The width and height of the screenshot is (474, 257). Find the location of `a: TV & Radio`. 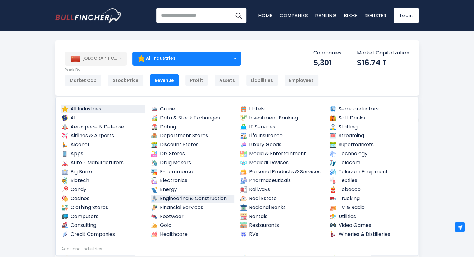

a: TV & Radio is located at coordinates (371, 207).